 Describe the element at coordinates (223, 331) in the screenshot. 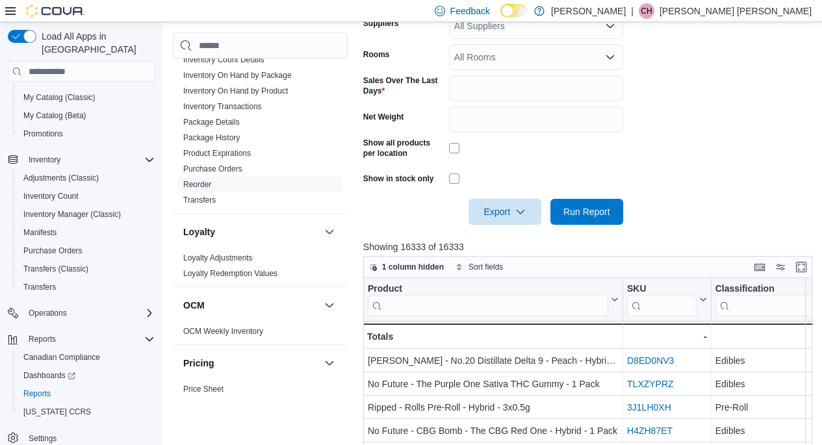

I see `a: OCM Weekly Inventory` at that location.